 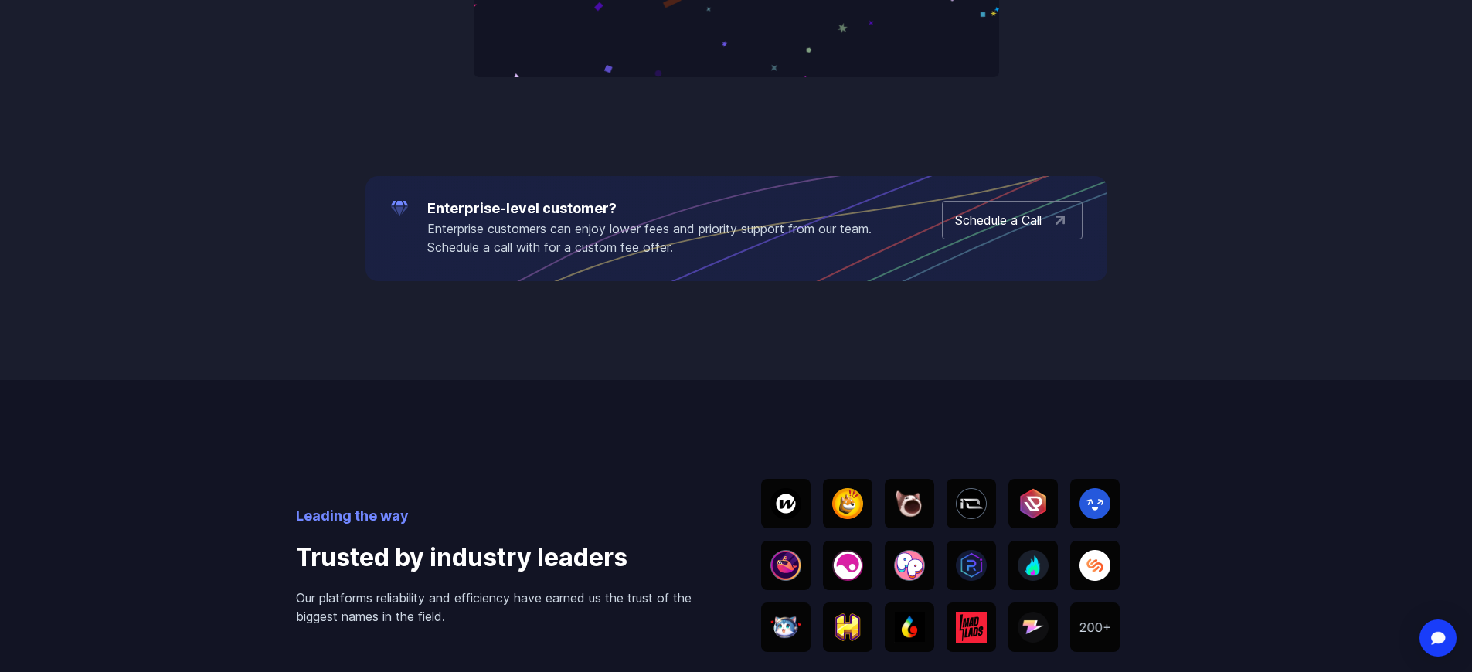 I want to click on img: Whales market, so click(x=786, y=566).